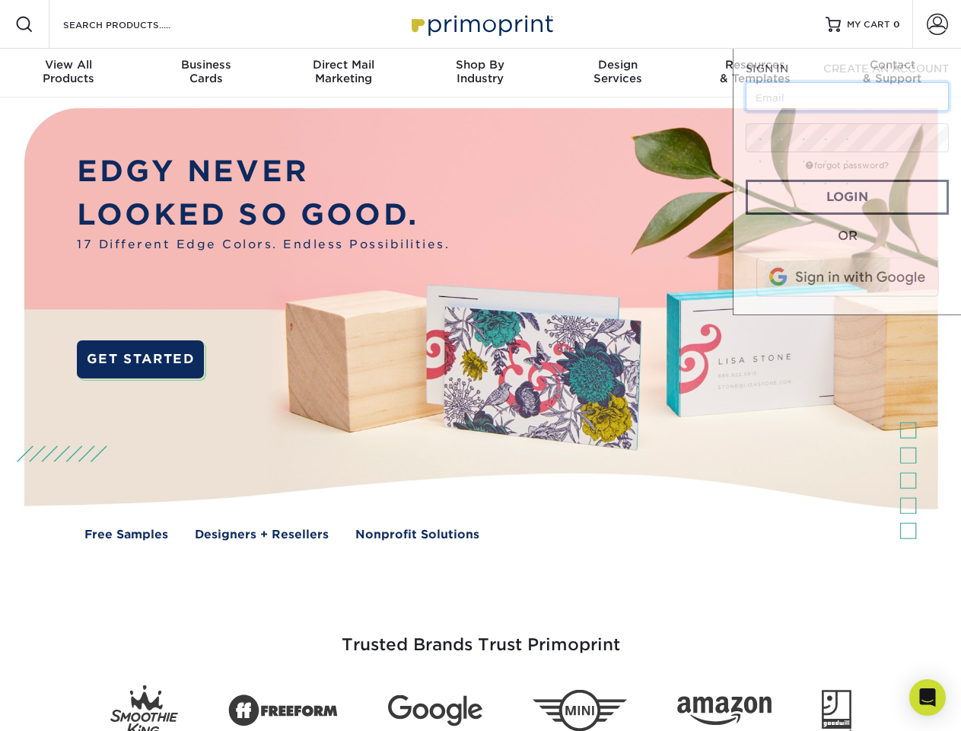 The image size is (961, 731). Describe the element at coordinates (847, 165) in the screenshot. I see `a: forgot password?` at that location.